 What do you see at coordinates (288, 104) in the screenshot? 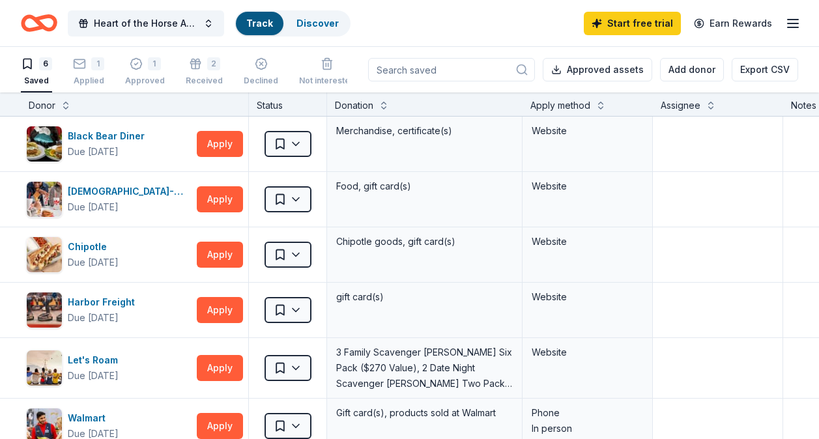
I see `div: Status` at bounding box center [288, 104].